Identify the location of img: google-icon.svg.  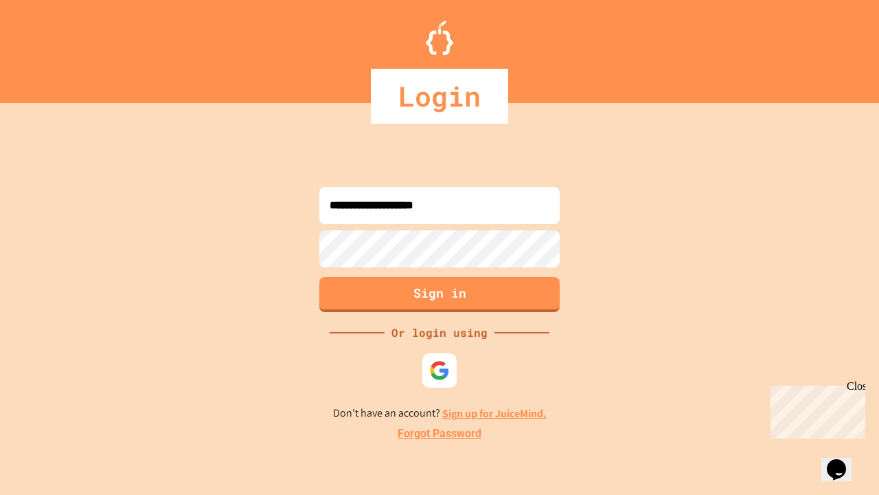
(440, 370).